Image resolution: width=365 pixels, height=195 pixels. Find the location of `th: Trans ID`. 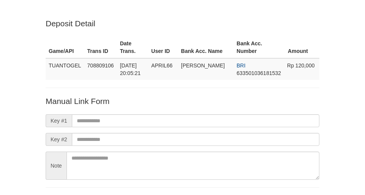

th: Trans ID is located at coordinates (100, 47).